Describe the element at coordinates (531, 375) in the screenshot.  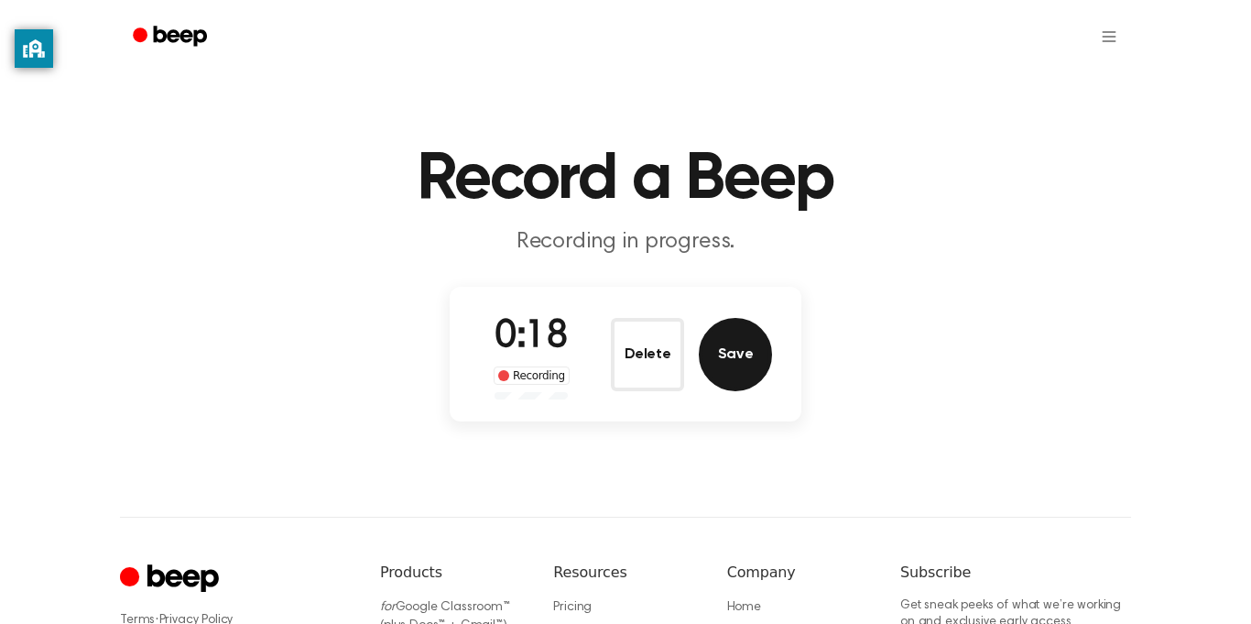
I see `div: Recording` at that location.